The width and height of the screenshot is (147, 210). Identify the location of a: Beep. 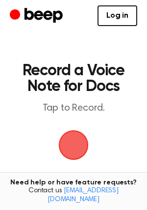
(37, 16).